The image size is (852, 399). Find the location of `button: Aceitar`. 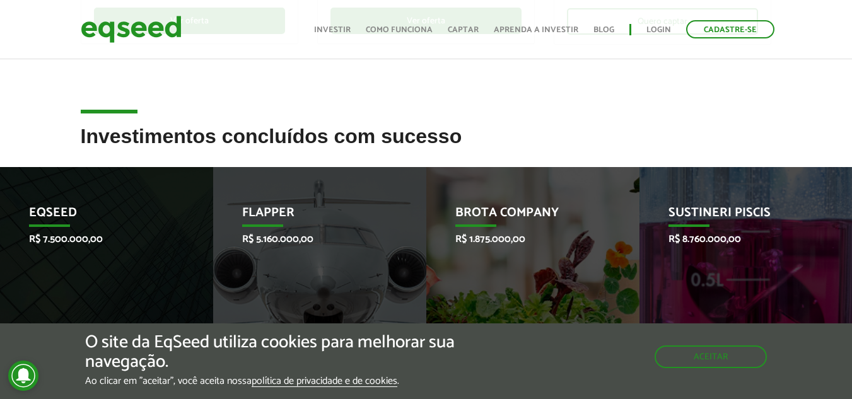

button: Aceitar is located at coordinates (711, 357).